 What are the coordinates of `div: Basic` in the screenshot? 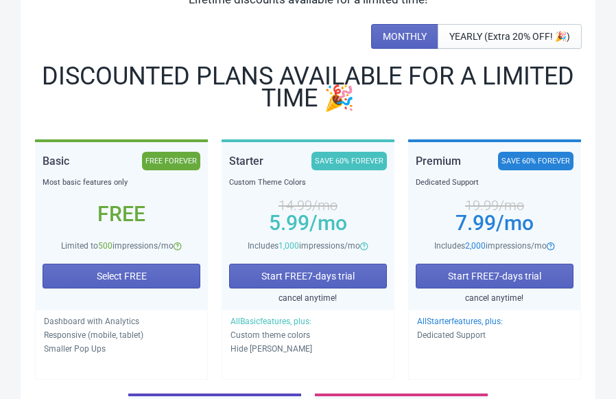 It's located at (56, 161).